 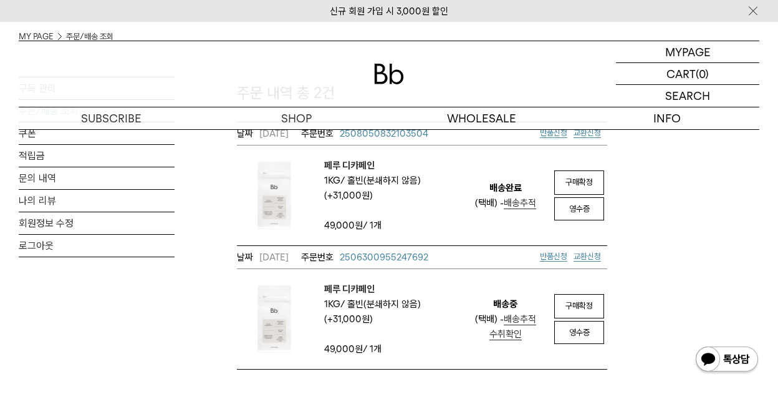 What do you see at coordinates (97, 133) in the screenshot?
I see `a: 쿠폰` at bounding box center [97, 133].